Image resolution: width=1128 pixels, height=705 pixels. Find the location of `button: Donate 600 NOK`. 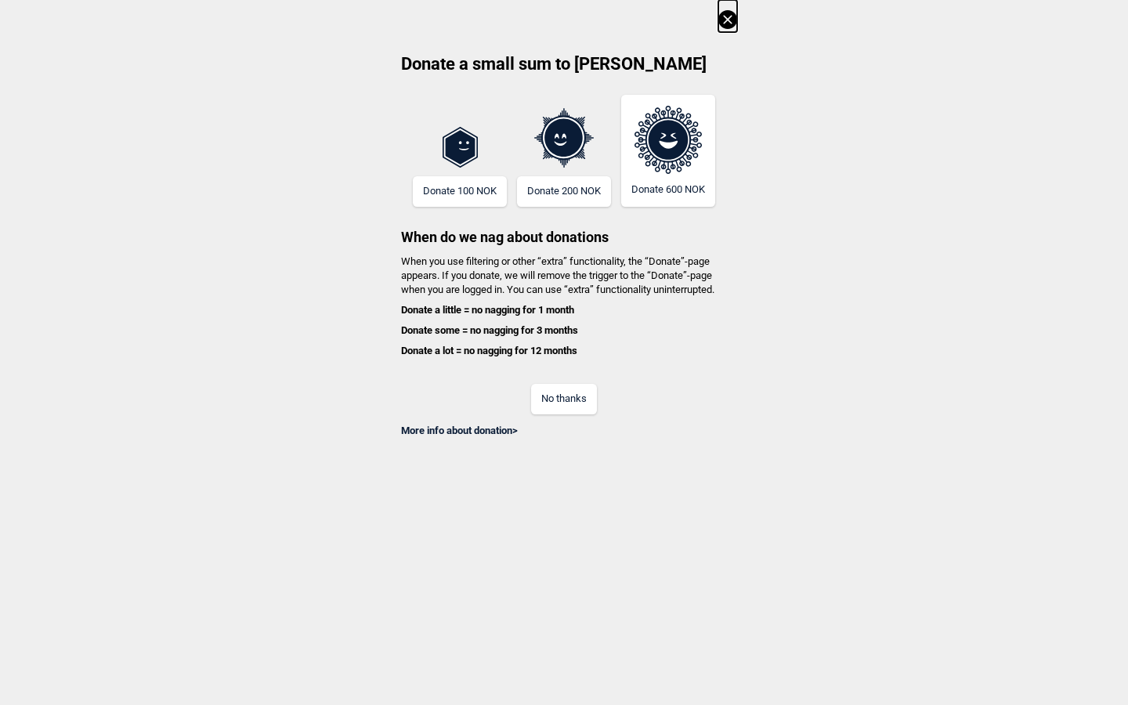

button: Donate 600 NOK is located at coordinates (668, 150).